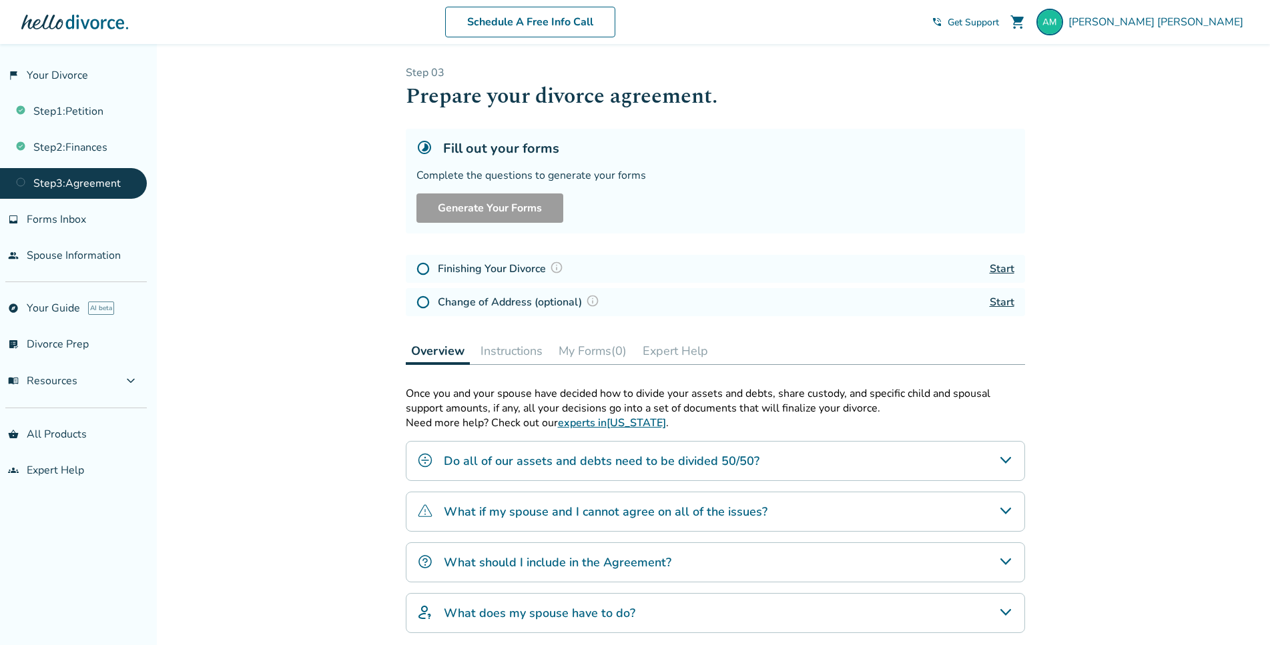 The width and height of the screenshot is (1270, 645). Describe the element at coordinates (425, 461) in the screenshot. I see `img: Do all of our assets and debts need to be divided 50/50?` at that location.